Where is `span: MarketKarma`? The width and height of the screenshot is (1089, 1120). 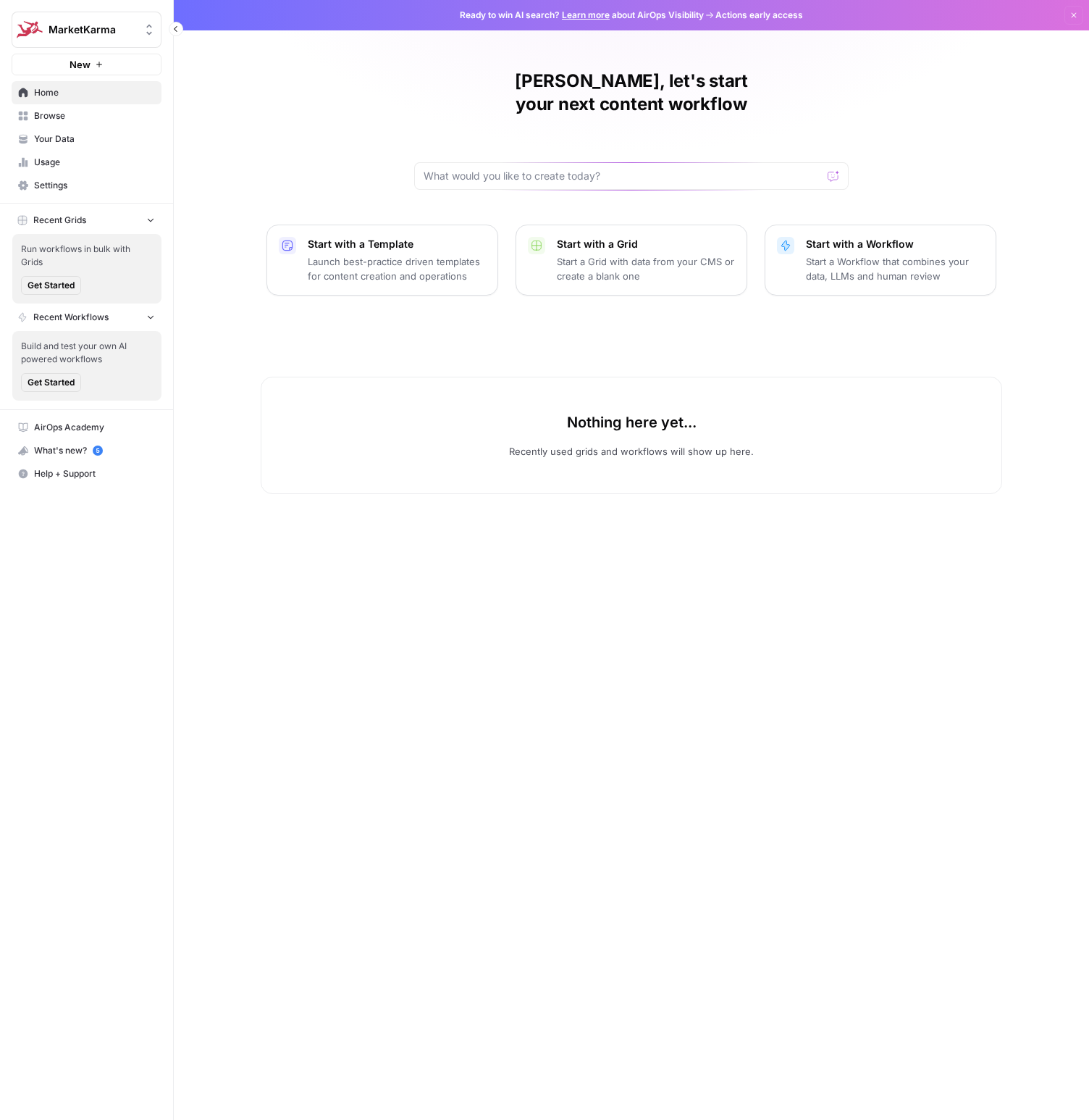 span: MarketKarma is located at coordinates (92, 30).